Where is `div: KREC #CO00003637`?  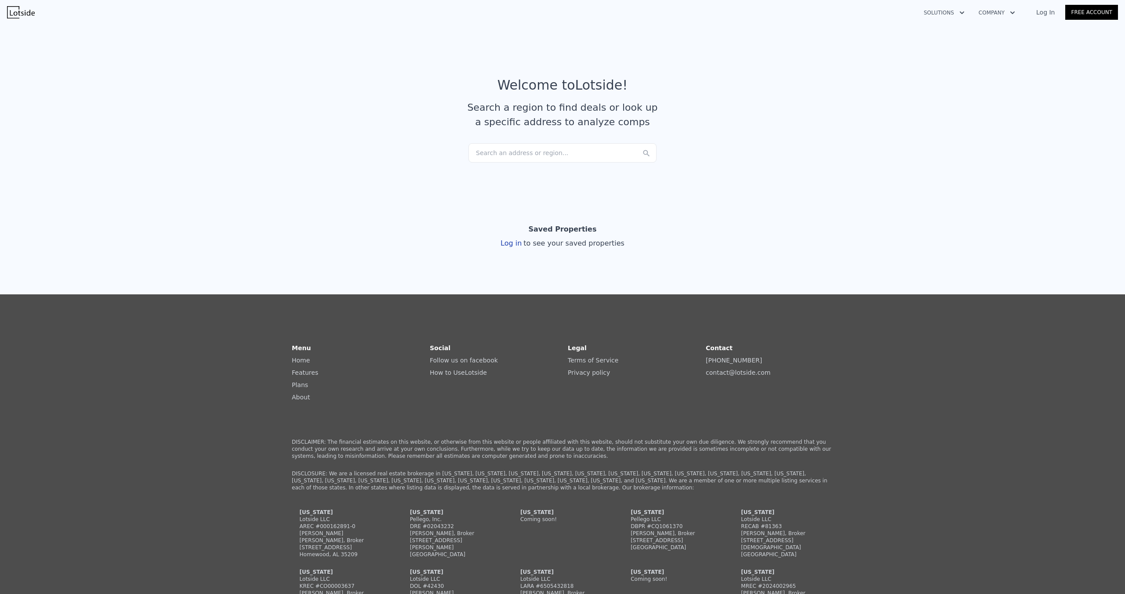
div: KREC #CO00003637 is located at coordinates (342, 586).